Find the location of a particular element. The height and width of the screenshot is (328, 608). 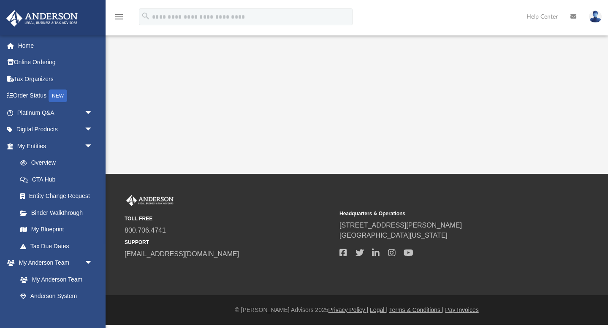

img: User Pic is located at coordinates (595, 16).